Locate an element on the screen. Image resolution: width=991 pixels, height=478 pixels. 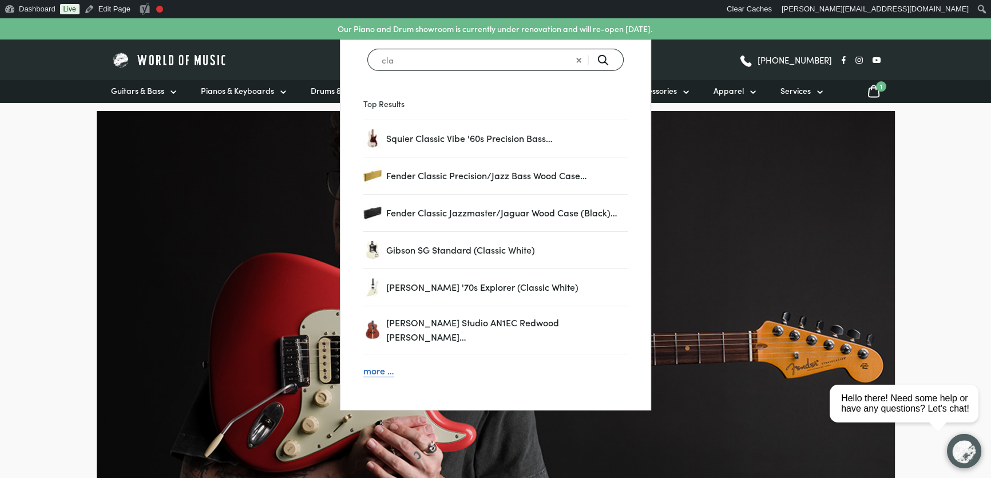
a: more … is located at coordinates (496, 371).